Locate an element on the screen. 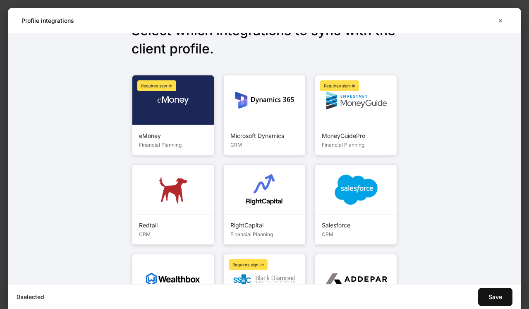 This screenshot has height=309, width=529. div: Microsoft Dynamics is located at coordinates (264, 136).